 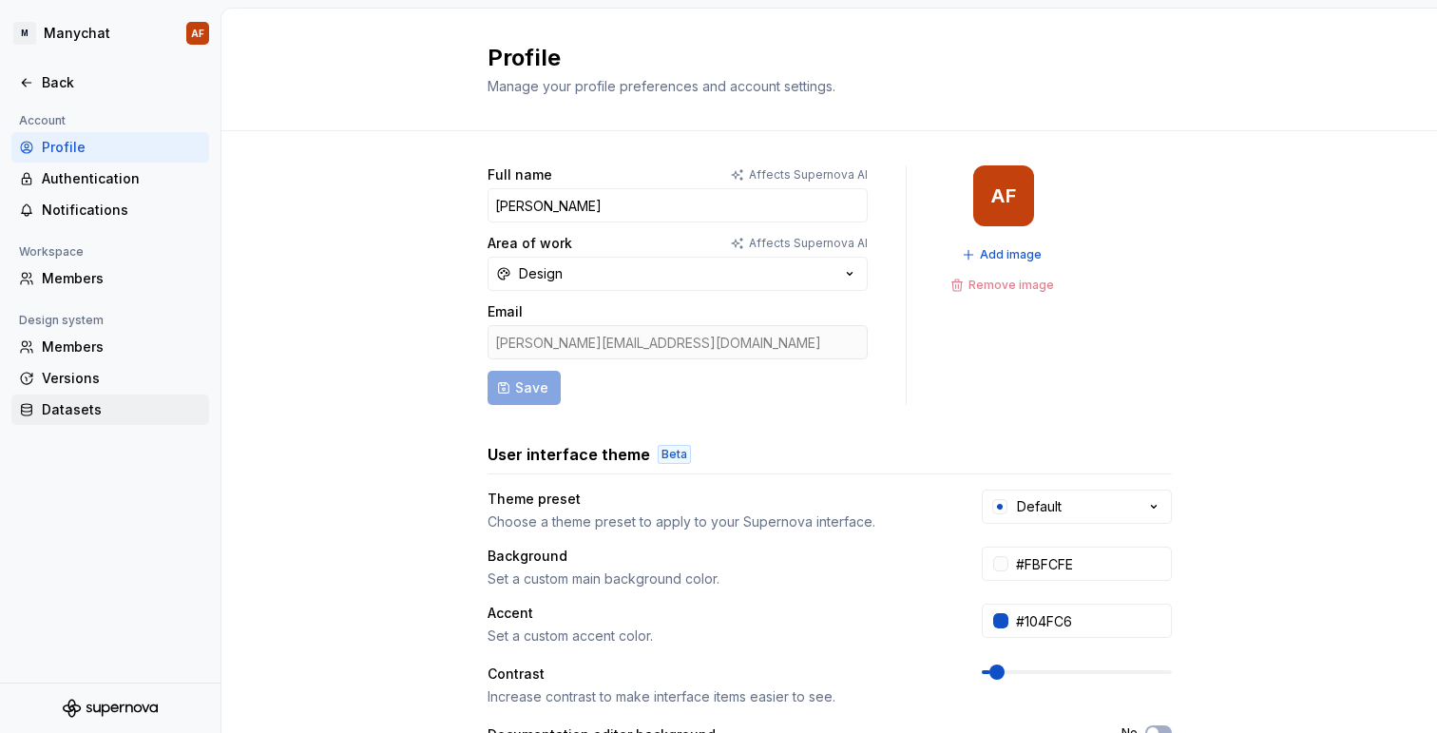 I want to click on a: Back, so click(x=110, y=83).